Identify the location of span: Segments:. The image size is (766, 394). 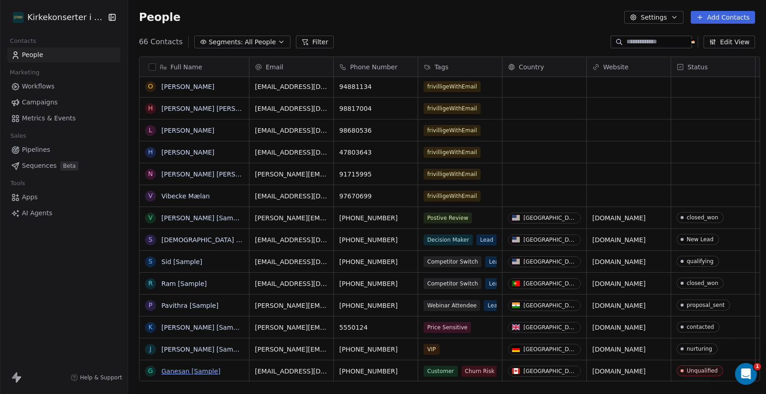
(226, 42).